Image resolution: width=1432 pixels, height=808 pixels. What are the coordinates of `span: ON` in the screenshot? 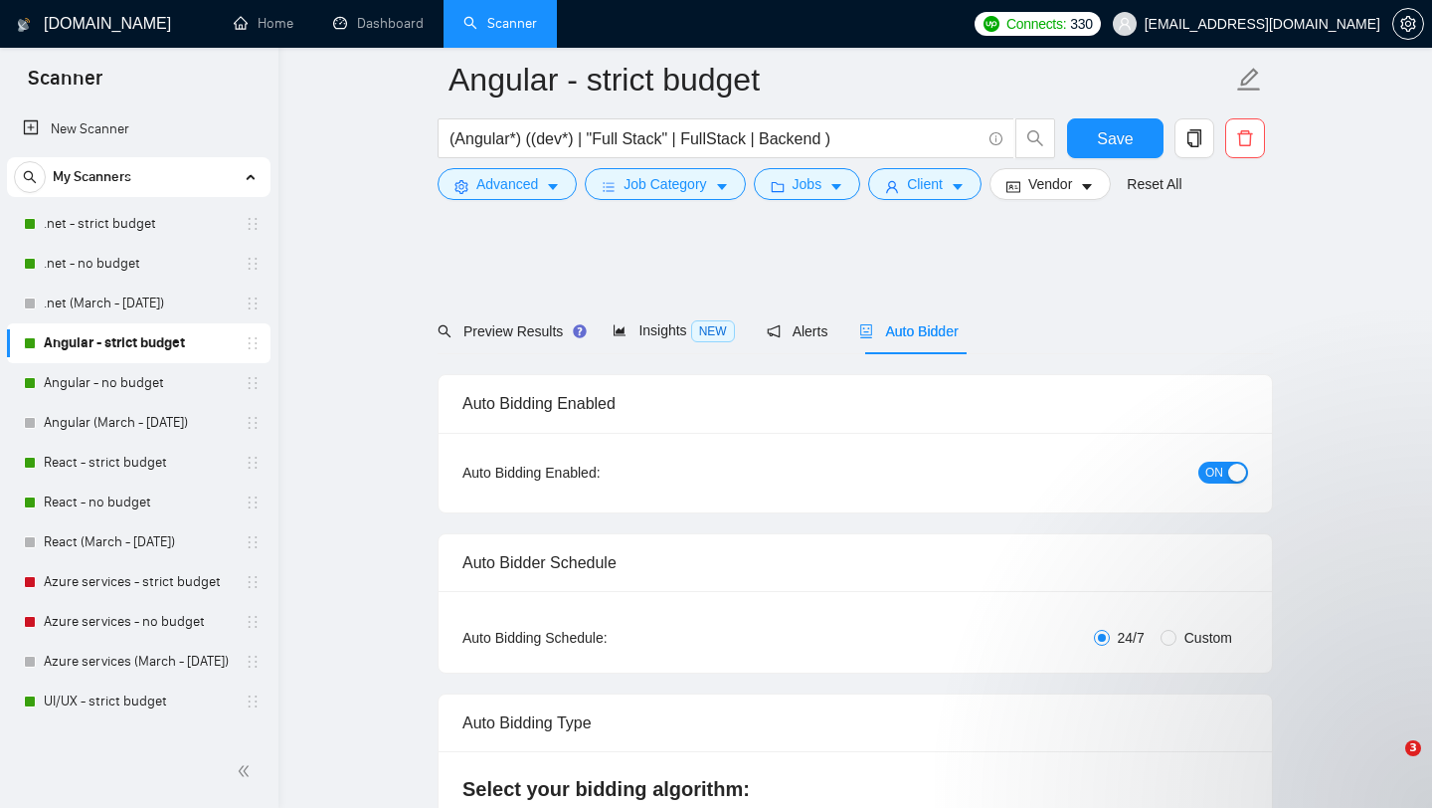 It's located at (1214, 472).